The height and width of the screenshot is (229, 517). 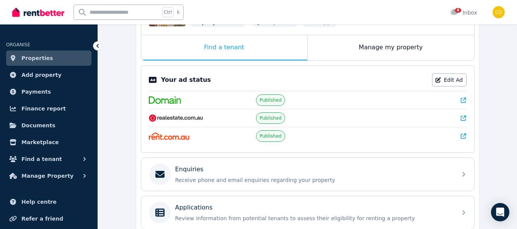 What do you see at coordinates (314, 218) in the screenshot?
I see `p: Review information from potential tenants to assess their eligibility for renting a property` at bounding box center [314, 218].